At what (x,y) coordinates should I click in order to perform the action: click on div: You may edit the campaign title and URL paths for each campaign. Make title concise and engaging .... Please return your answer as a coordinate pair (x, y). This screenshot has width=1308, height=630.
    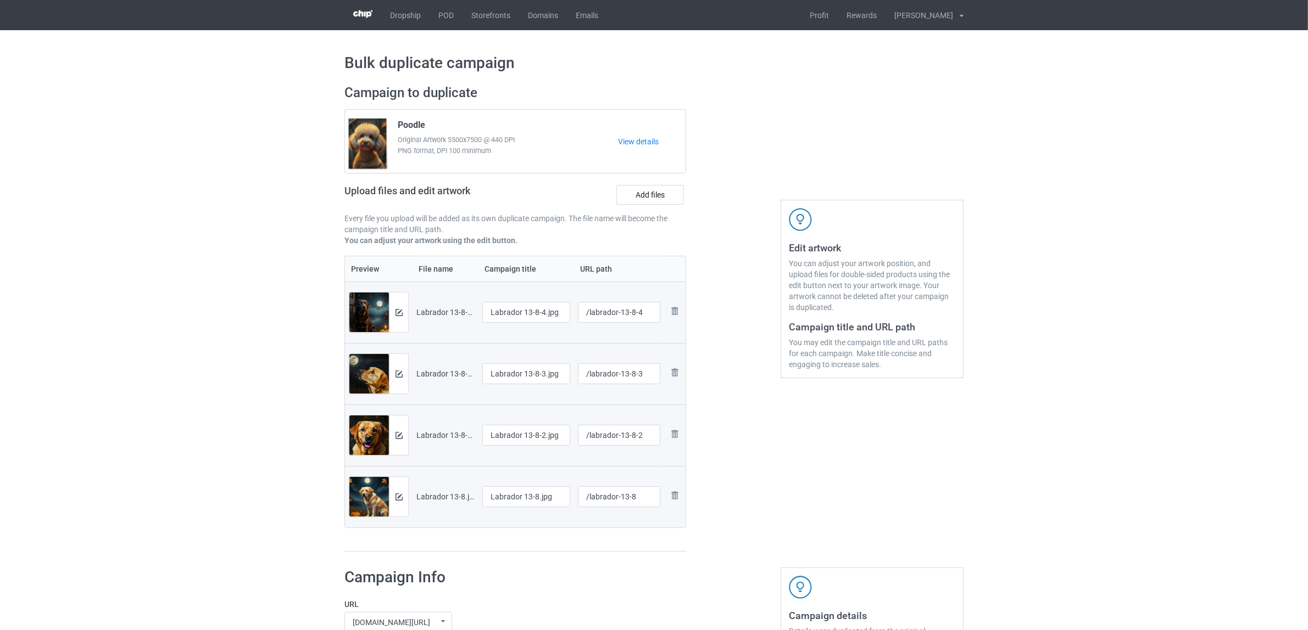
    Looking at the image, I should click on (872, 354).